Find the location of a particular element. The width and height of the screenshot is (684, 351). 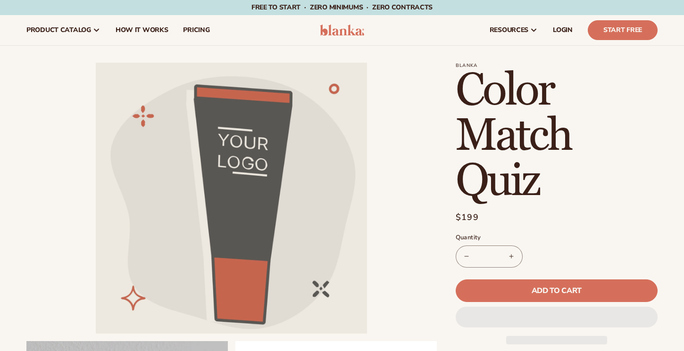

a: logo is located at coordinates (342, 30).